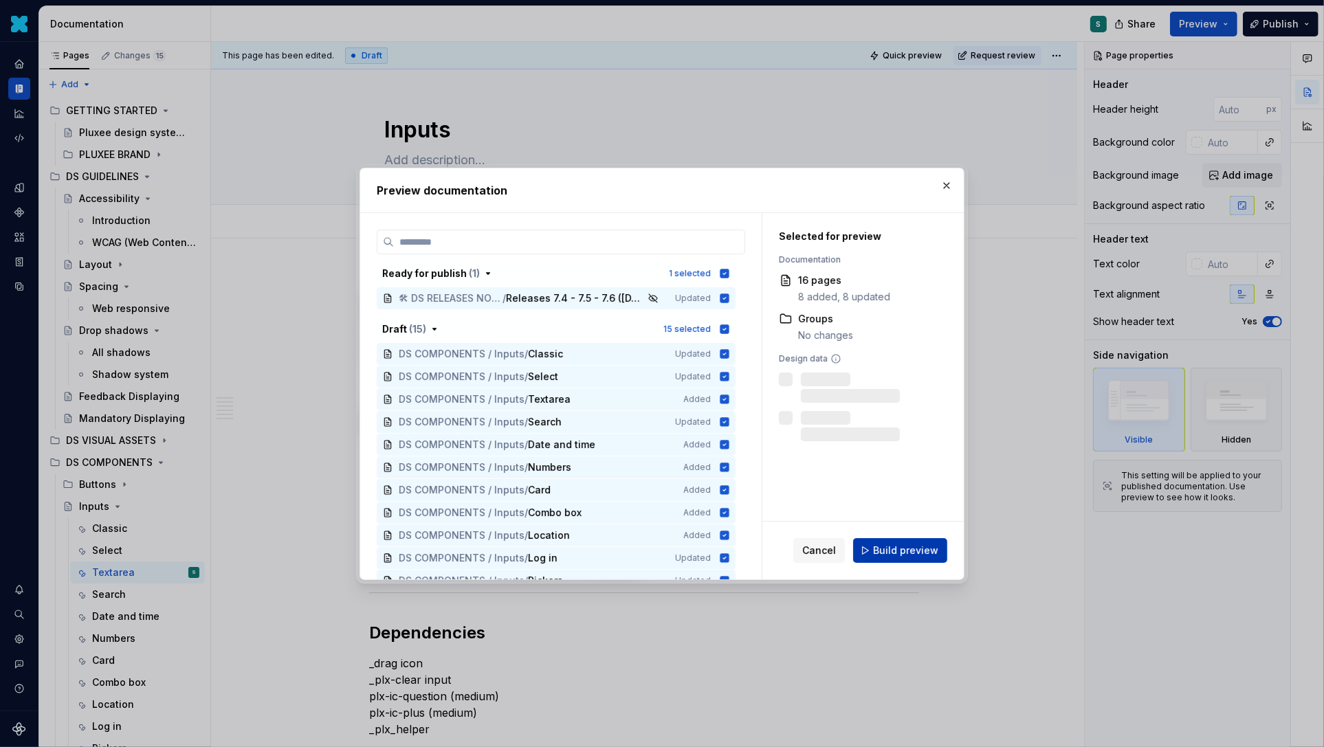 This screenshot has width=1324, height=747. I want to click on div: Documentation, so click(859, 260).